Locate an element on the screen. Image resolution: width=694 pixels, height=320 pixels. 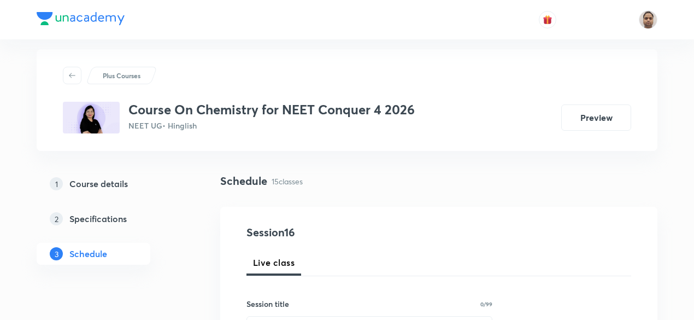
p: 0/99 is located at coordinates (486, 304).